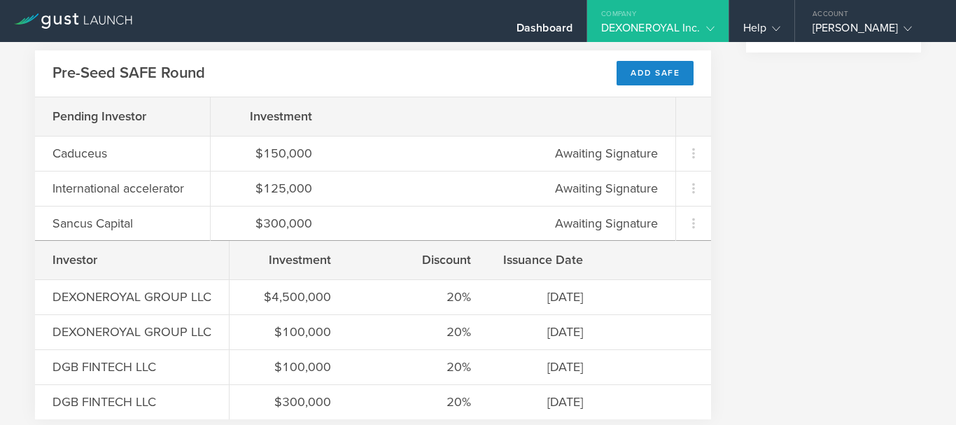 This screenshot has width=956, height=425. Describe the element at coordinates (418, 260) in the screenshot. I see `div: Discount` at that location.